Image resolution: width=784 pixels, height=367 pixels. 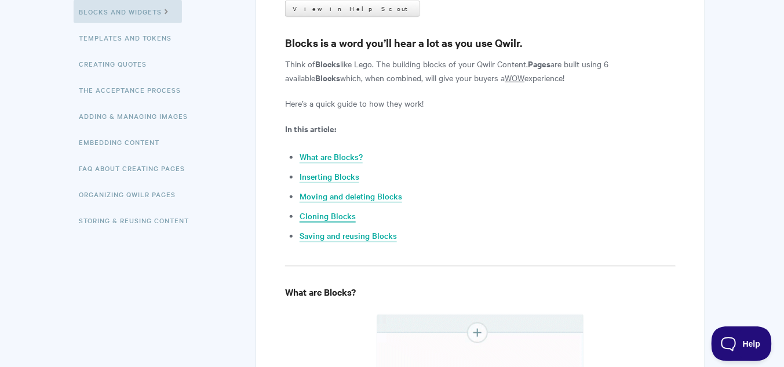 What do you see at coordinates (137, 168) in the screenshot?
I see `a: FAQ About Creating Pages` at bounding box center [137, 168].